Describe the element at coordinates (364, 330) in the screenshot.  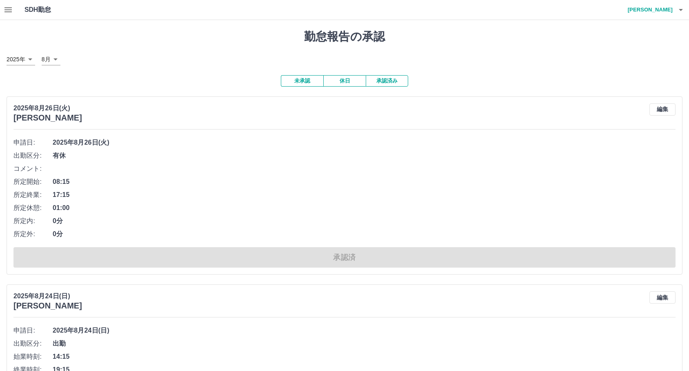
I see `span: 2025年8月24日(日)` at that location.